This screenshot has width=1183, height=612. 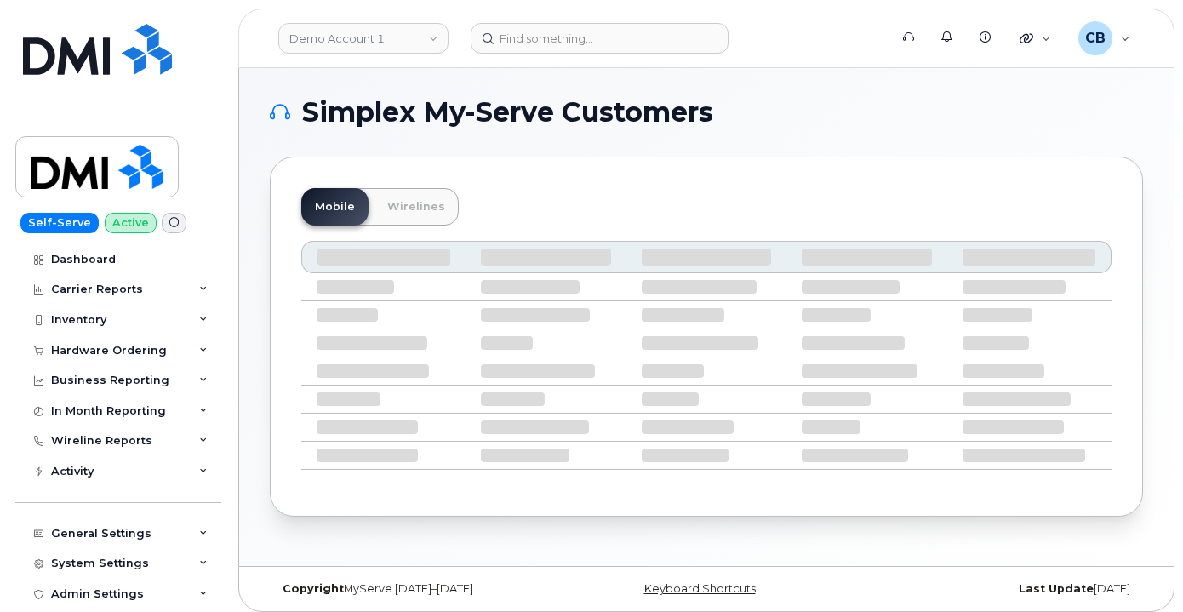 What do you see at coordinates (313, 588) in the screenshot?
I see `strong: Copyright` at bounding box center [313, 588].